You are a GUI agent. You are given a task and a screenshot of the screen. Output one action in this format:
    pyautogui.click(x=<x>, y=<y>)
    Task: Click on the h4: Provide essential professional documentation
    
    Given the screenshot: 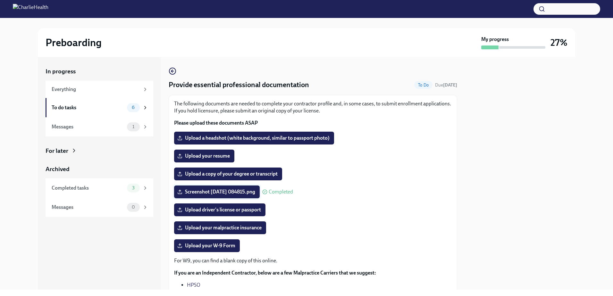 What is the action you would take?
    pyautogui.click(x=239, y=85)
    